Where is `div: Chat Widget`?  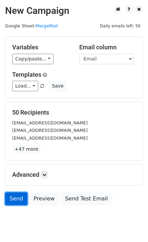 div: Chat Widget is located at coordinates (131, 226).